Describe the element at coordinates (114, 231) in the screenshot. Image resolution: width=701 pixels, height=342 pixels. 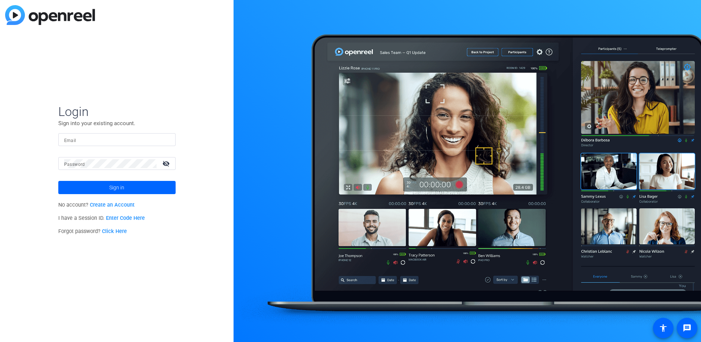
I see `a: Click Here` at that location.